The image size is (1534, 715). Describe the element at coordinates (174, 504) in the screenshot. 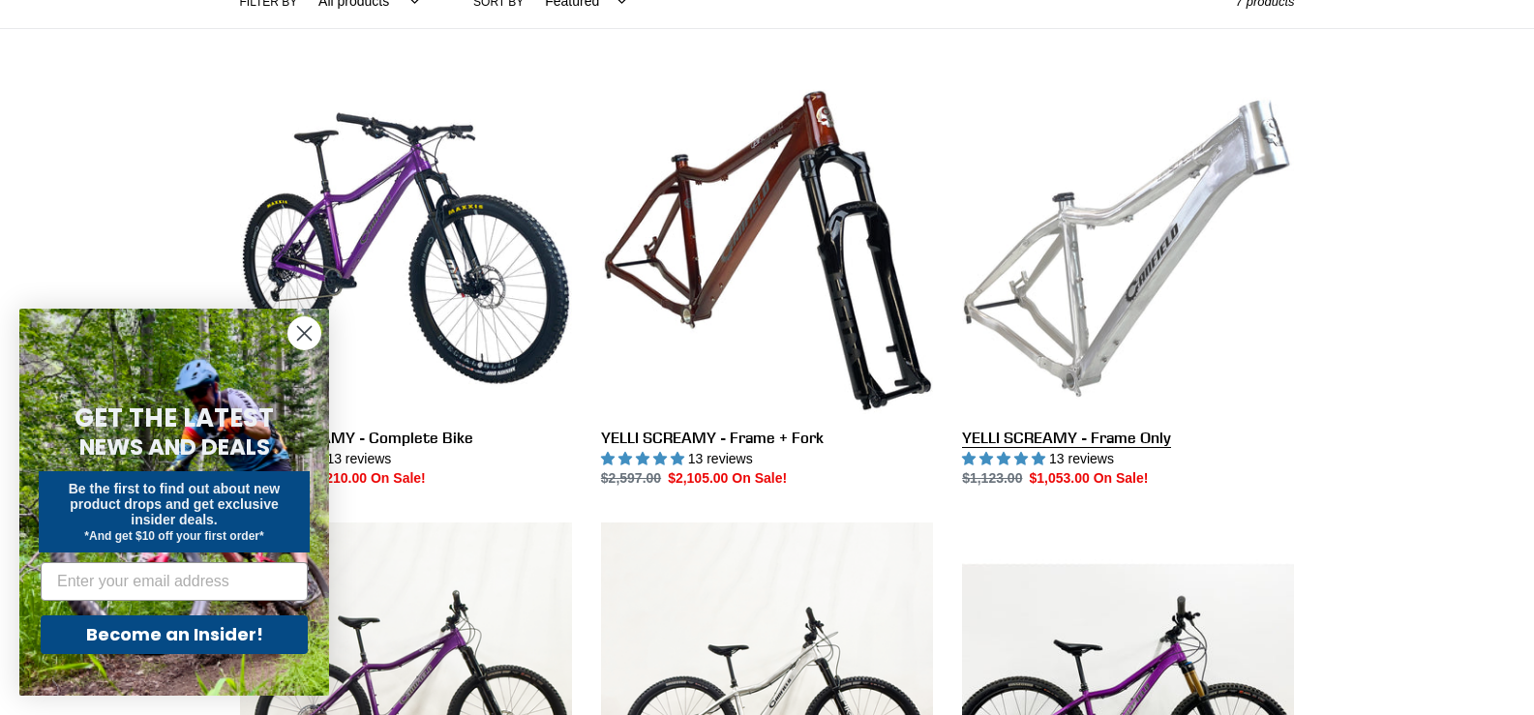

I see `span: Be the first to find out about new product drops and get exclusive insider deals.` at that location.